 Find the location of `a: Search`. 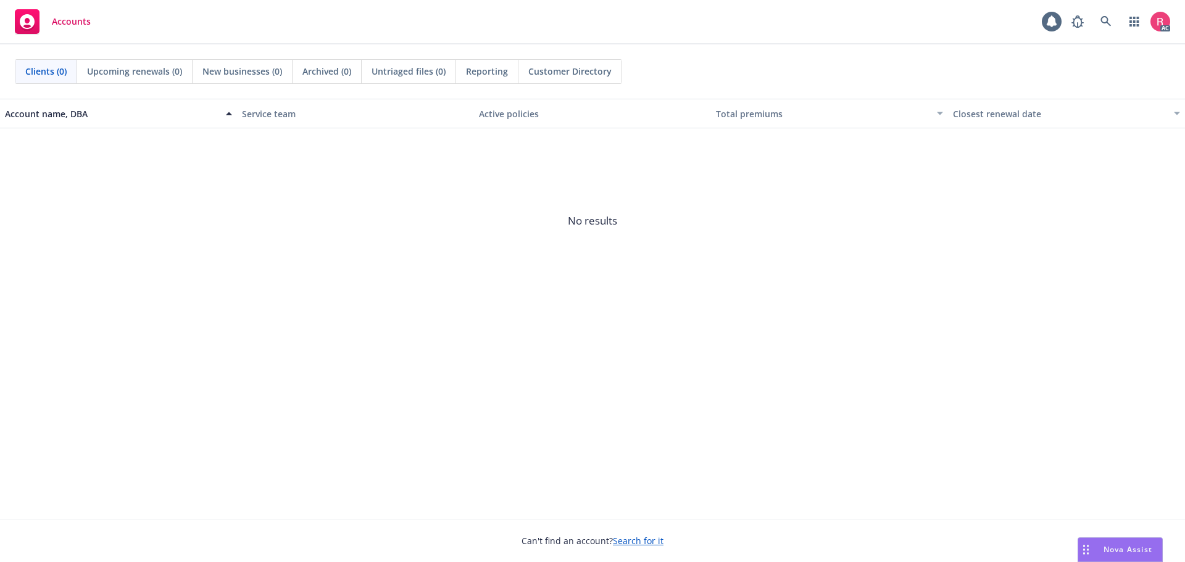

a: Search is located at coordinates (1106, 22).